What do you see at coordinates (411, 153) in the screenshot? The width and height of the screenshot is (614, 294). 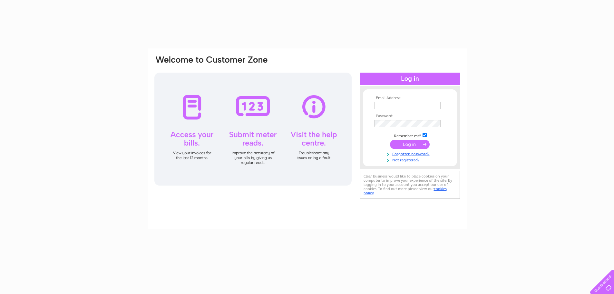 I see `a: Forgotten password?` at bounding box center [411, 153].